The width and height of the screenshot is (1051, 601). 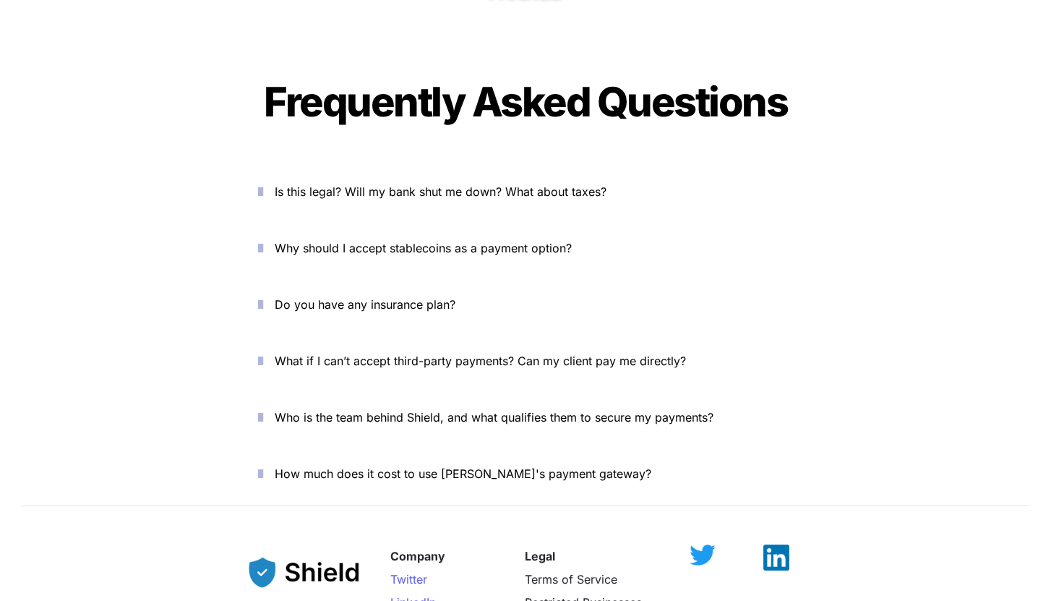 What do you see at coordinates (526, 248) in the screenshot?
I see `button: Why should I accept stablecoins as a payment option?` at bounding box center [526, 248].